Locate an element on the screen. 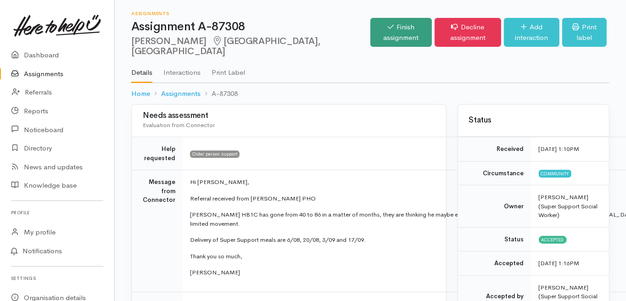 The image size is (626, 301). td: Circumstance is located at coordinates (495, 173).